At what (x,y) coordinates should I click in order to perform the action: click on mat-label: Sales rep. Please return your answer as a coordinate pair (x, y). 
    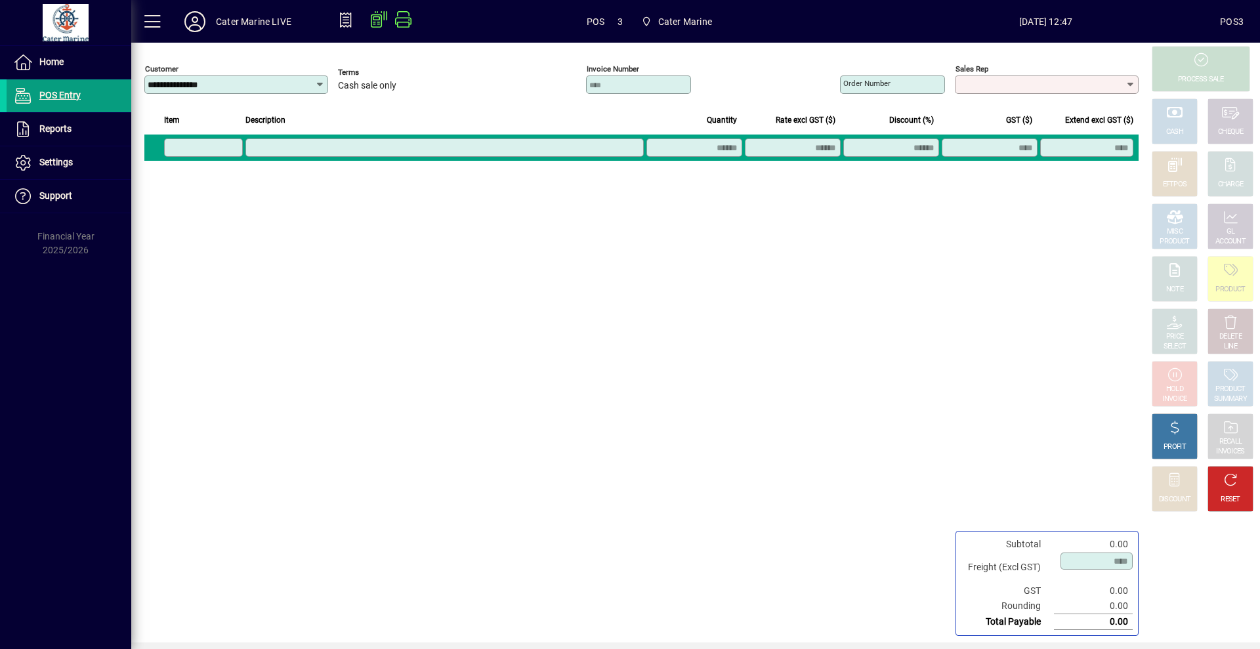
    Looking at the image, I should click on (972, 69).